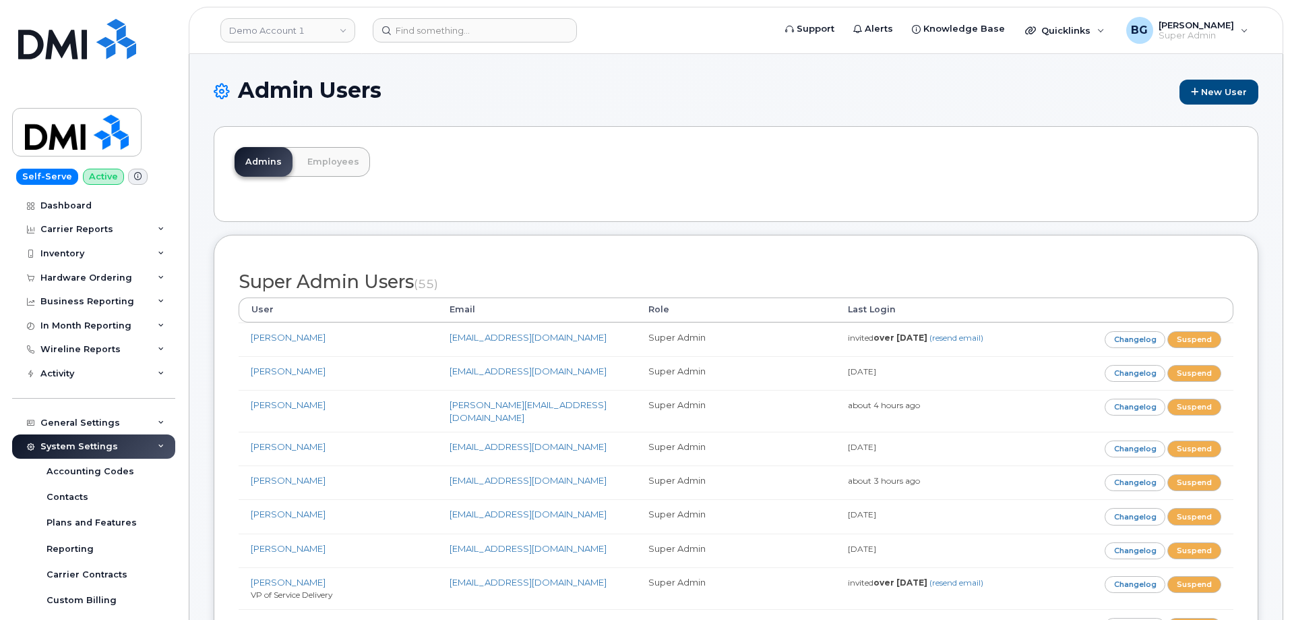 The height and width of the screenshot is (620, 1290). Describe the element at coordinates (426, 283) in the screenshot. I see `small: (55)` at that location.